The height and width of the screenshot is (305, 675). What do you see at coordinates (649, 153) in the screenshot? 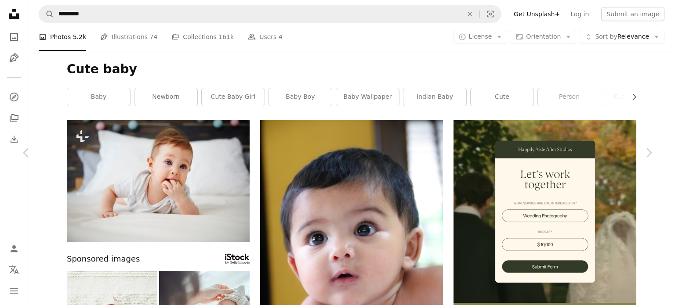
I see `a: Next` at bounding box center [649, 153].